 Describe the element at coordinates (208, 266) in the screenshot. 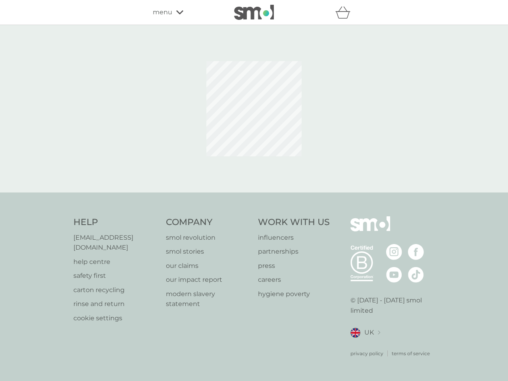

I see `a: our claims` at that location.